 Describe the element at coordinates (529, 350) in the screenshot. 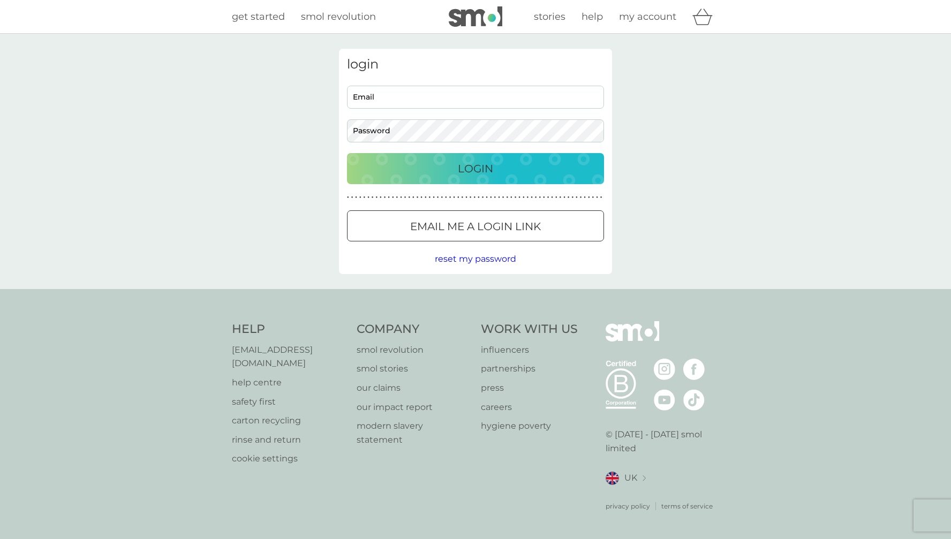

I see `a: influencers` at that location.